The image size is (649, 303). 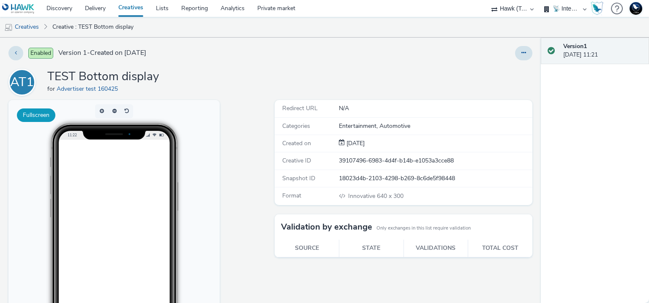 I want to click on div: 18023d4b-2103-4298-b269-8c6de5f98448, so click(x=435, y=179).